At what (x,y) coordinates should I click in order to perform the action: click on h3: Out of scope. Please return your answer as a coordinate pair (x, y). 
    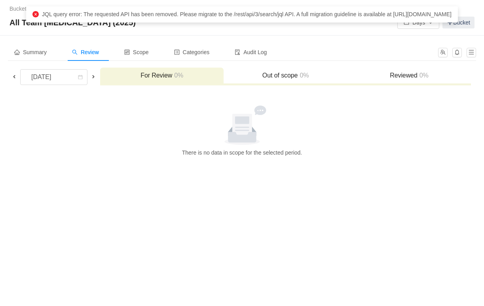
    Looking at the image, I should click on (285, 76).